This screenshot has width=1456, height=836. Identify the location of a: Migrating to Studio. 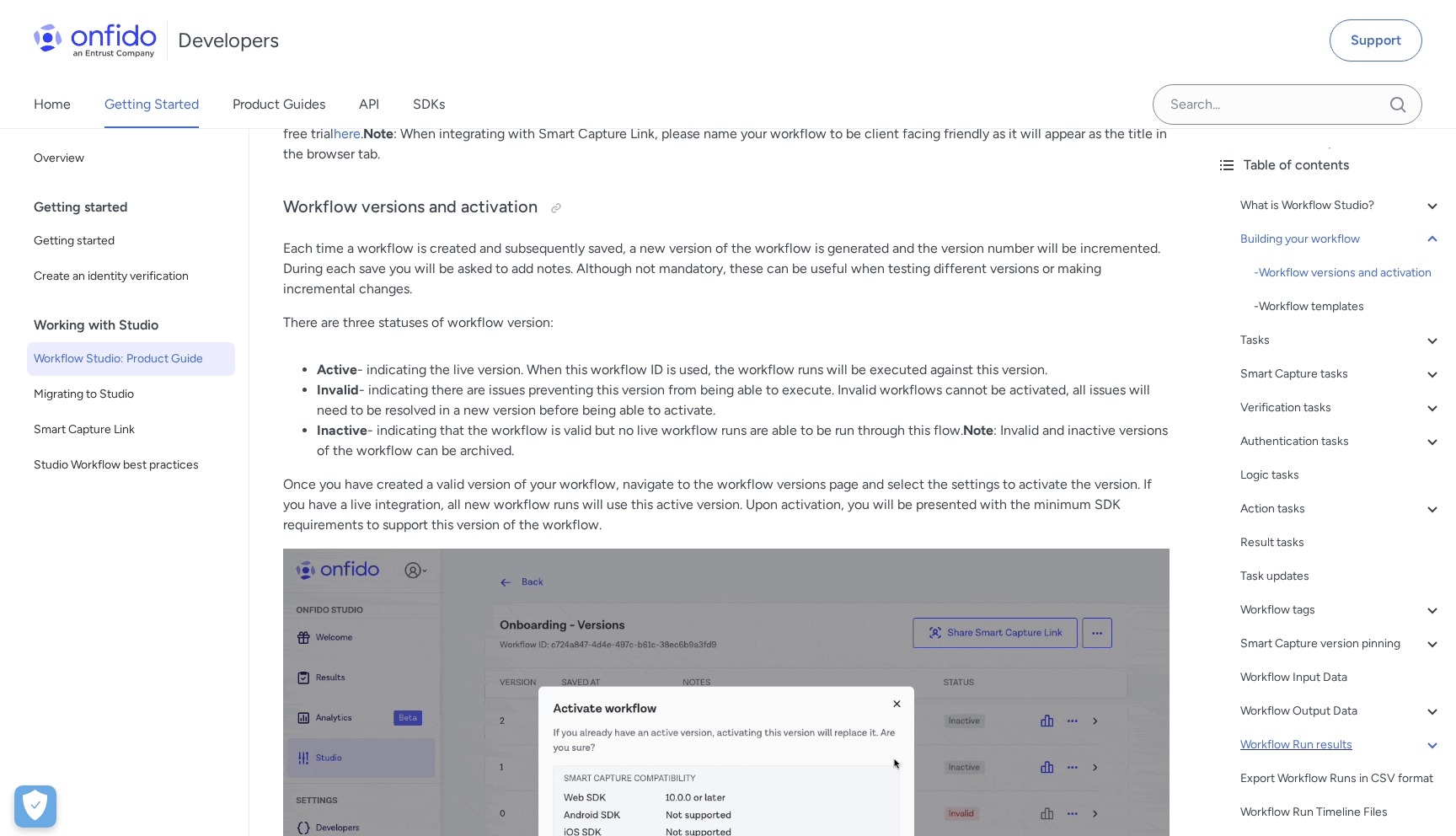
(131, 394).